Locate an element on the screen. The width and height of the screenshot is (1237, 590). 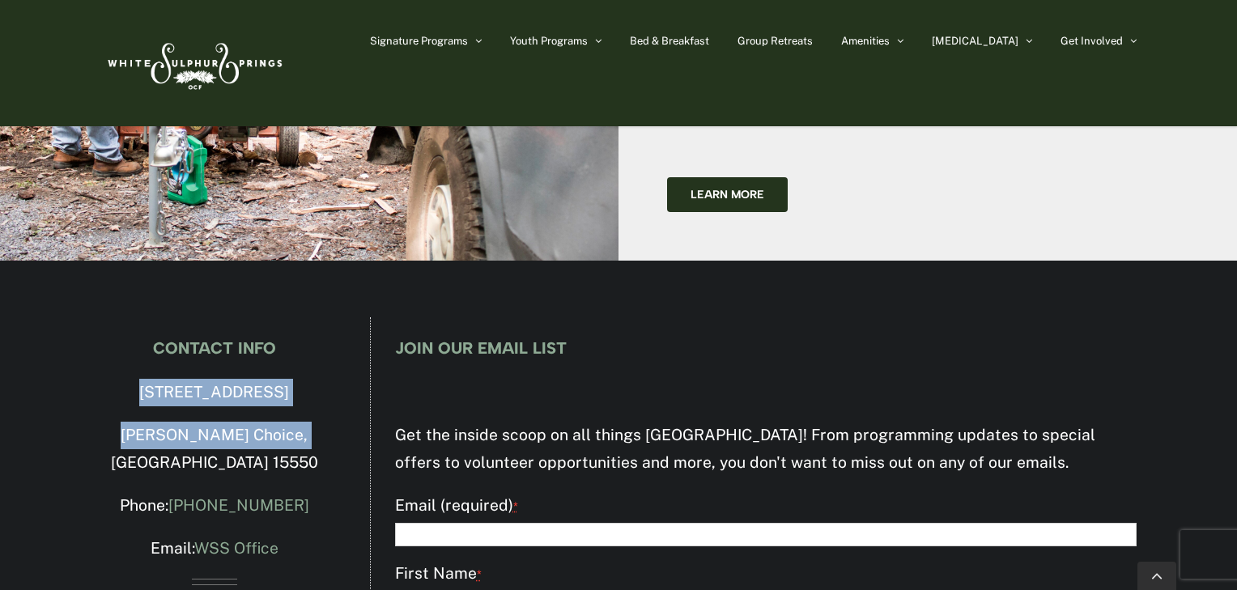
span: Bed & Breakfast is located at coordinates (669, 40).